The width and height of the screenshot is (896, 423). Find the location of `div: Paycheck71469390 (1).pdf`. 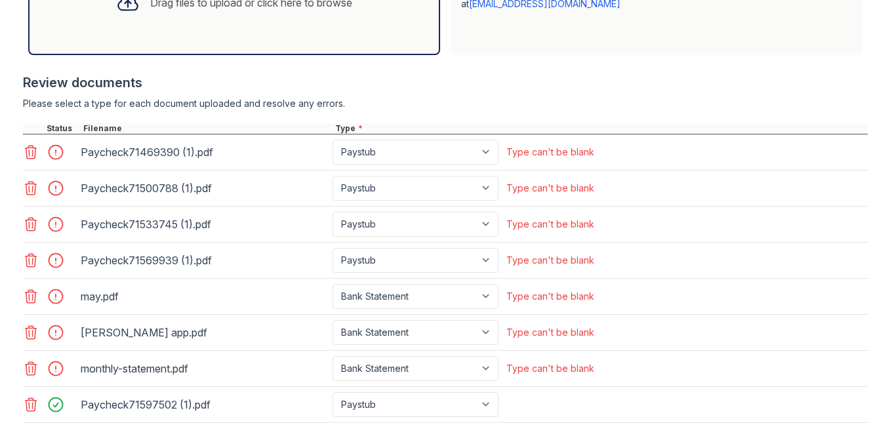

div: Paycheck71469390 (1).pdf is located at coordinates (204, 152).